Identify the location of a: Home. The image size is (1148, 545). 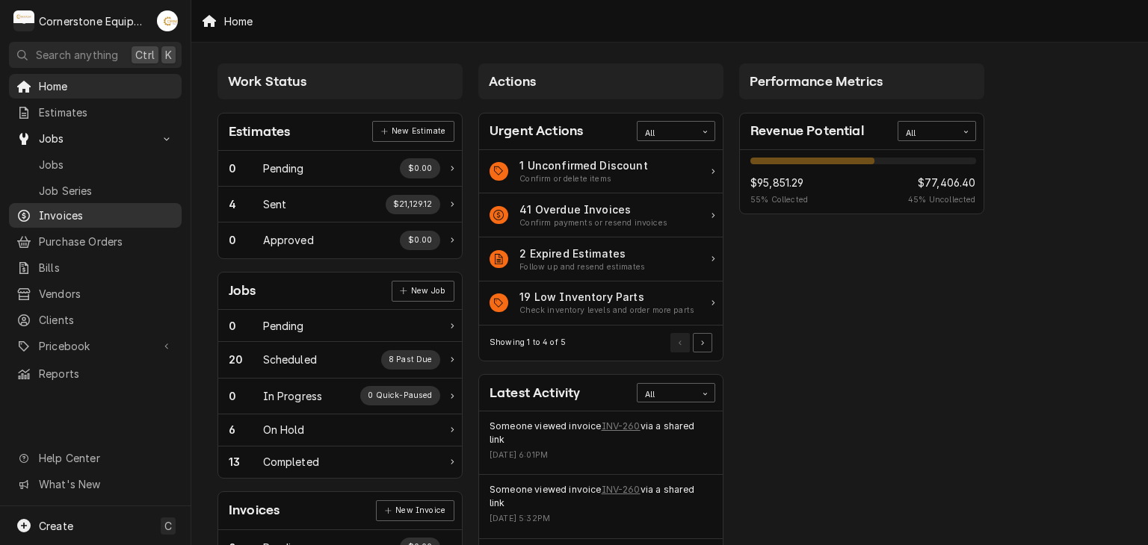
(95, 86).